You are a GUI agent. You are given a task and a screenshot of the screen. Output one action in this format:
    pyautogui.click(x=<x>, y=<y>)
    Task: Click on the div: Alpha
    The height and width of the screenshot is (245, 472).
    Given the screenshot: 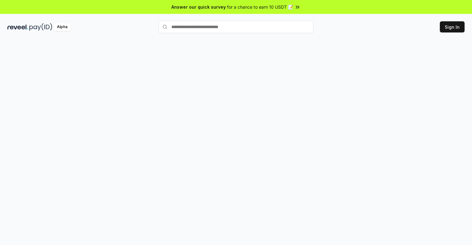 What is the action you would take?
    pyautogui.click(x=62, y=27)
    